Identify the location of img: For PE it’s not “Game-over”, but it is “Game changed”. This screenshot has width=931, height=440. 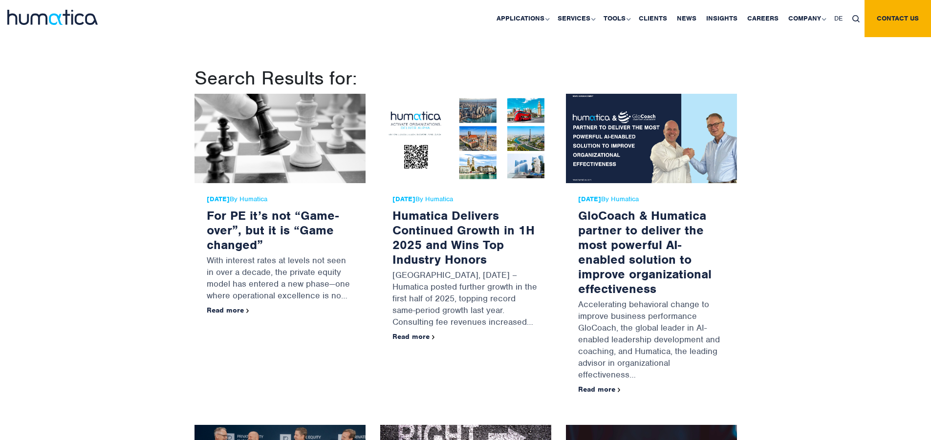
(280, 138).